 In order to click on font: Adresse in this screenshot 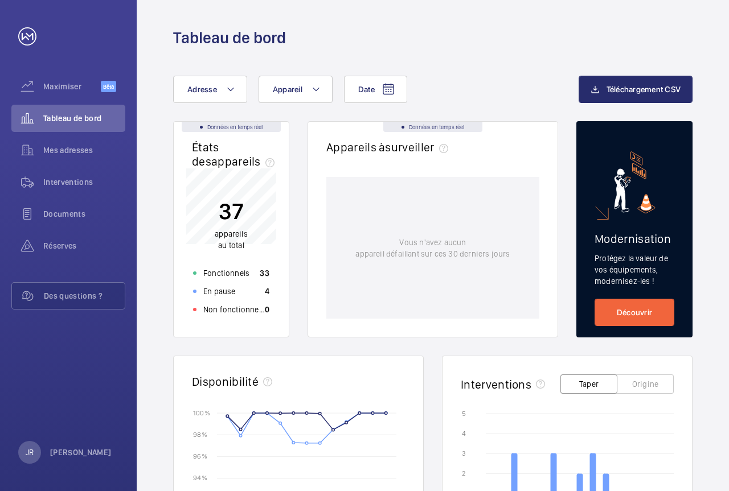, I will do `click(202, 89)`.